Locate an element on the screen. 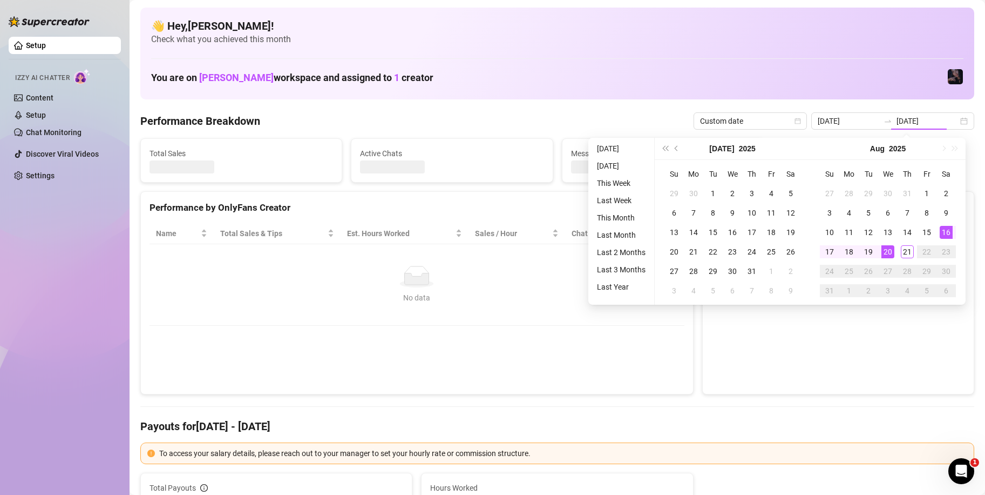 The image size is (985, 495). a: Discover Viral Videos is located at coordinates (62, 154).